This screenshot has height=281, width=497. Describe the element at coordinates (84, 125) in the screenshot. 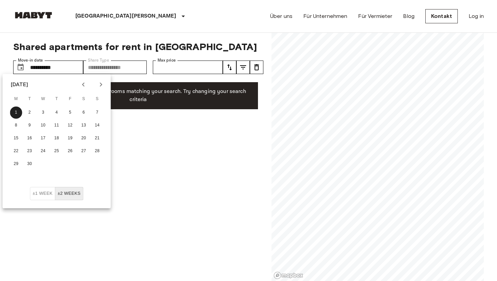

I see `button: 13` at that location.